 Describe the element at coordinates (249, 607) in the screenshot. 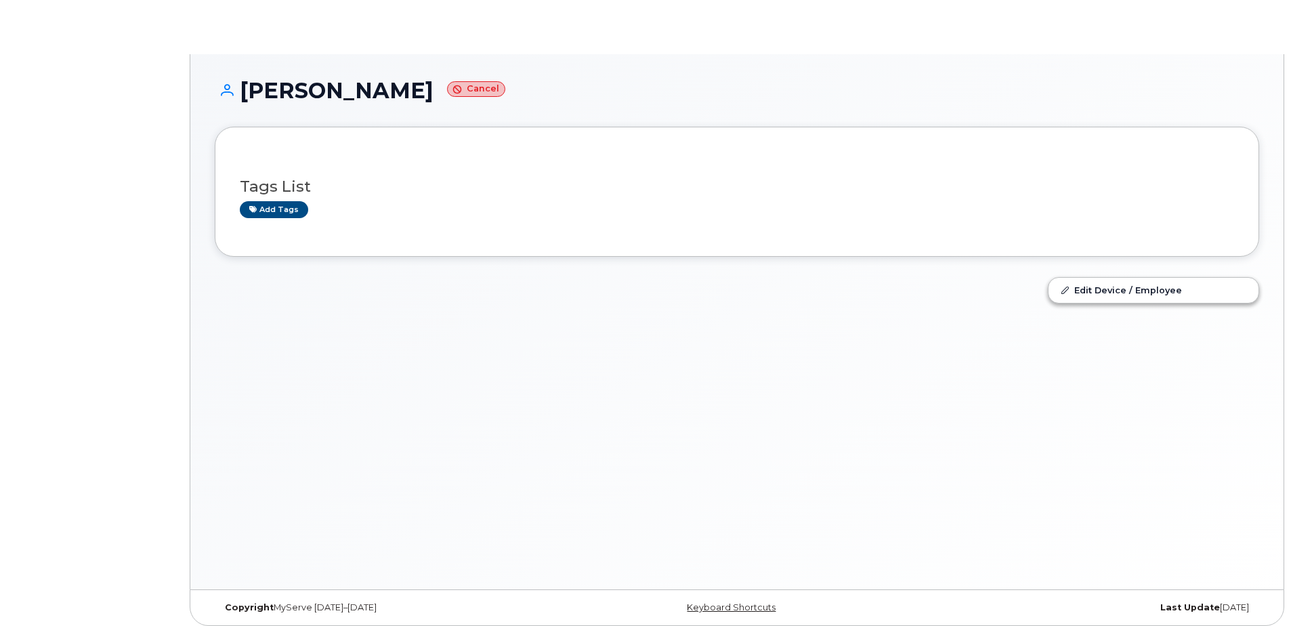

I see `strong: Copyright` at that location.